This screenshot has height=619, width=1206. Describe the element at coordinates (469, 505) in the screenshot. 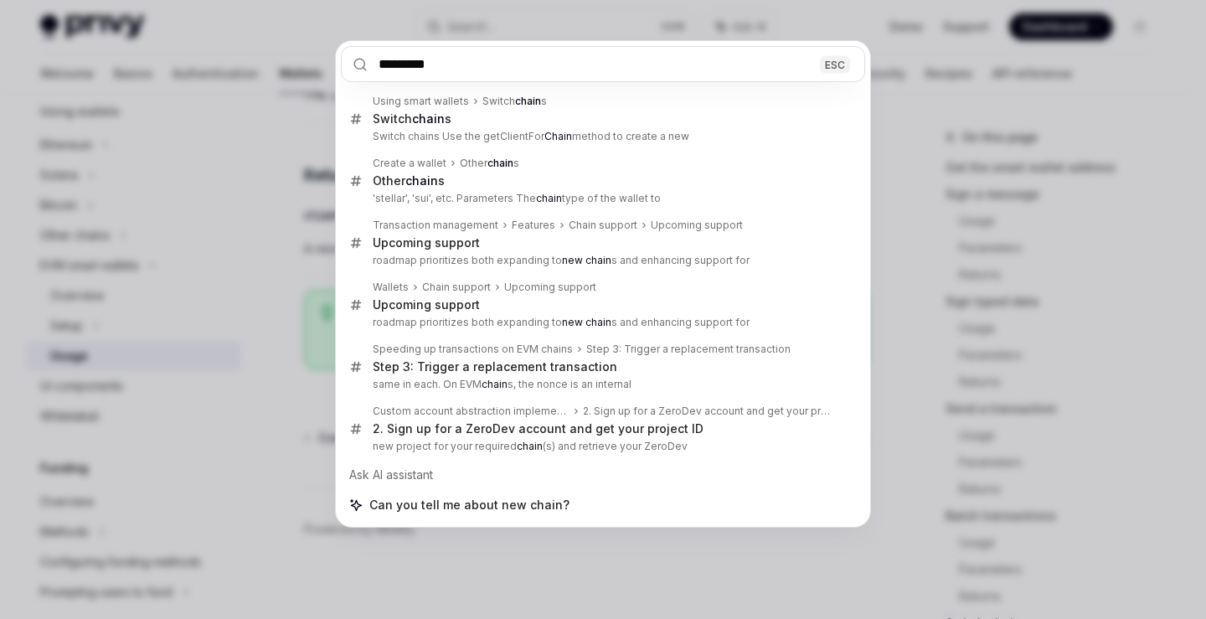

I see `span: Can you tell me about new chain?` at that location.